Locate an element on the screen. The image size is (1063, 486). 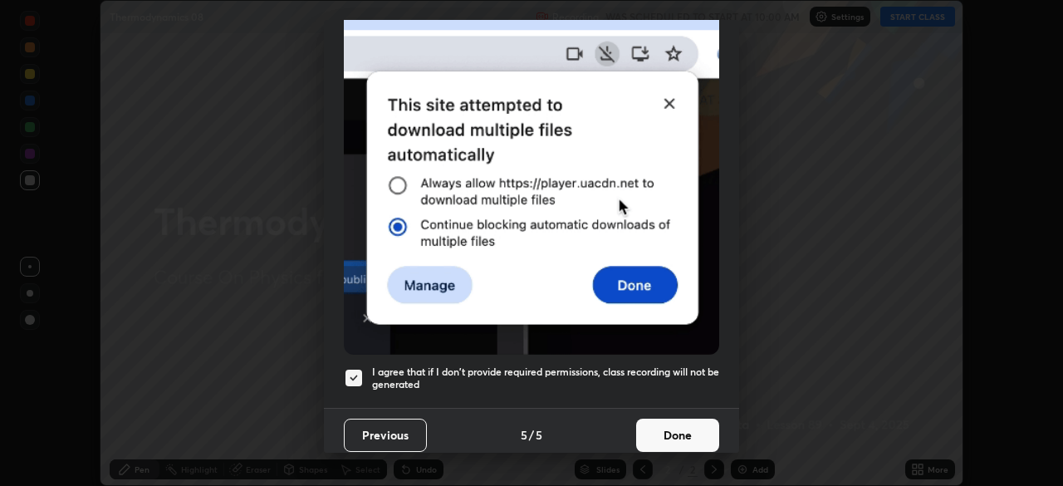
h5: I agree that if I don't provide required permissions, class recording will not be generated is located at coordinates (546, 378).